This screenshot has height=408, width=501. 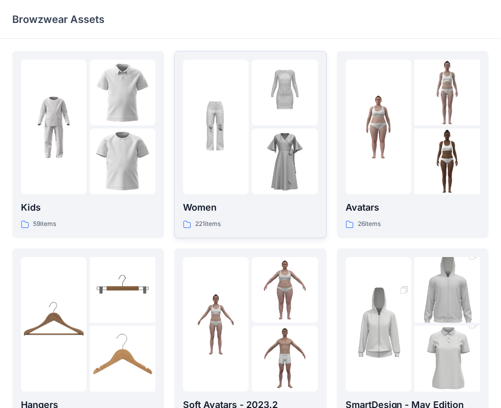 What do you see at coordinates (250, 207) in the screenshot?
I see `p: Women` at bounding box center [250, 207].